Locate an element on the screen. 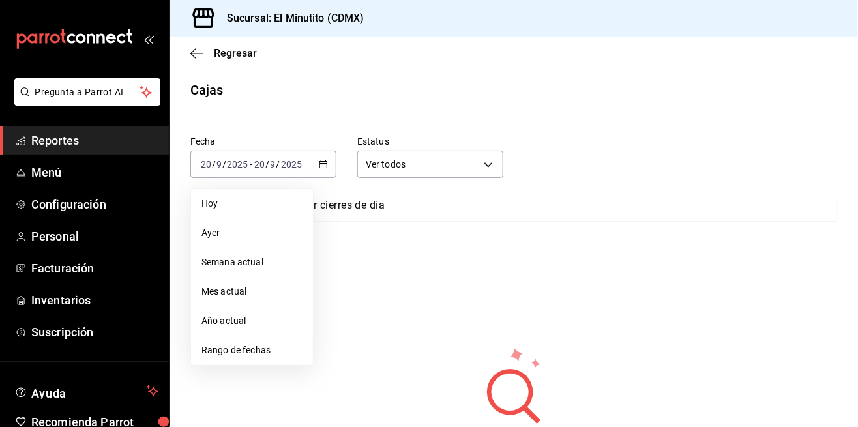 This screenshot has width=858, height=427. span: Año actual is located at coordinates (252, 321).